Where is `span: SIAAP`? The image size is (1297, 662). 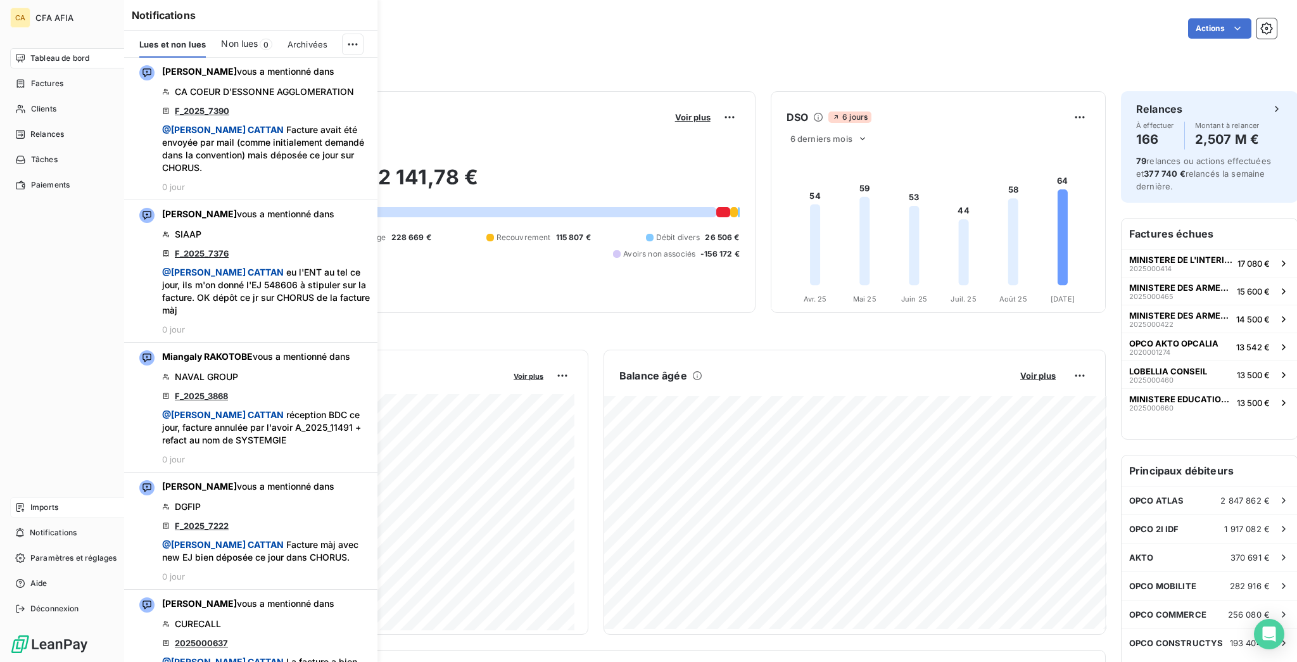
span: SIAAP is located at coordinates (188, 234).